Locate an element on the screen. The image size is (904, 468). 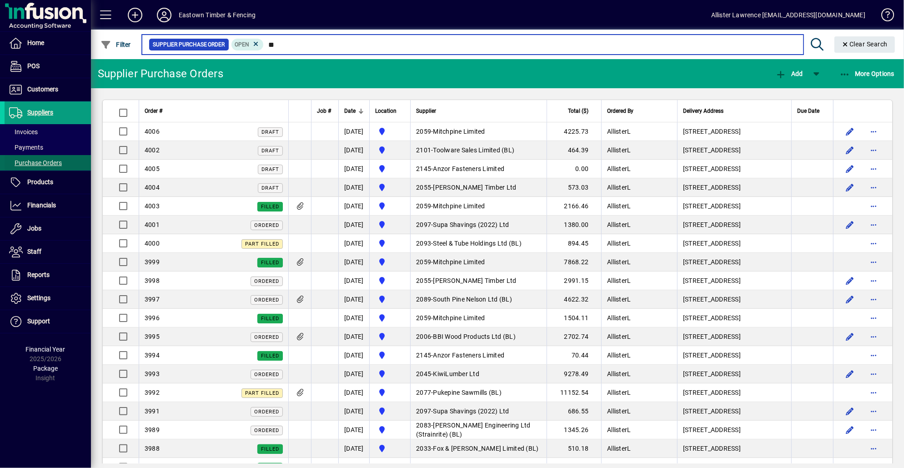
span: Package is located at coordinates (45, 368).